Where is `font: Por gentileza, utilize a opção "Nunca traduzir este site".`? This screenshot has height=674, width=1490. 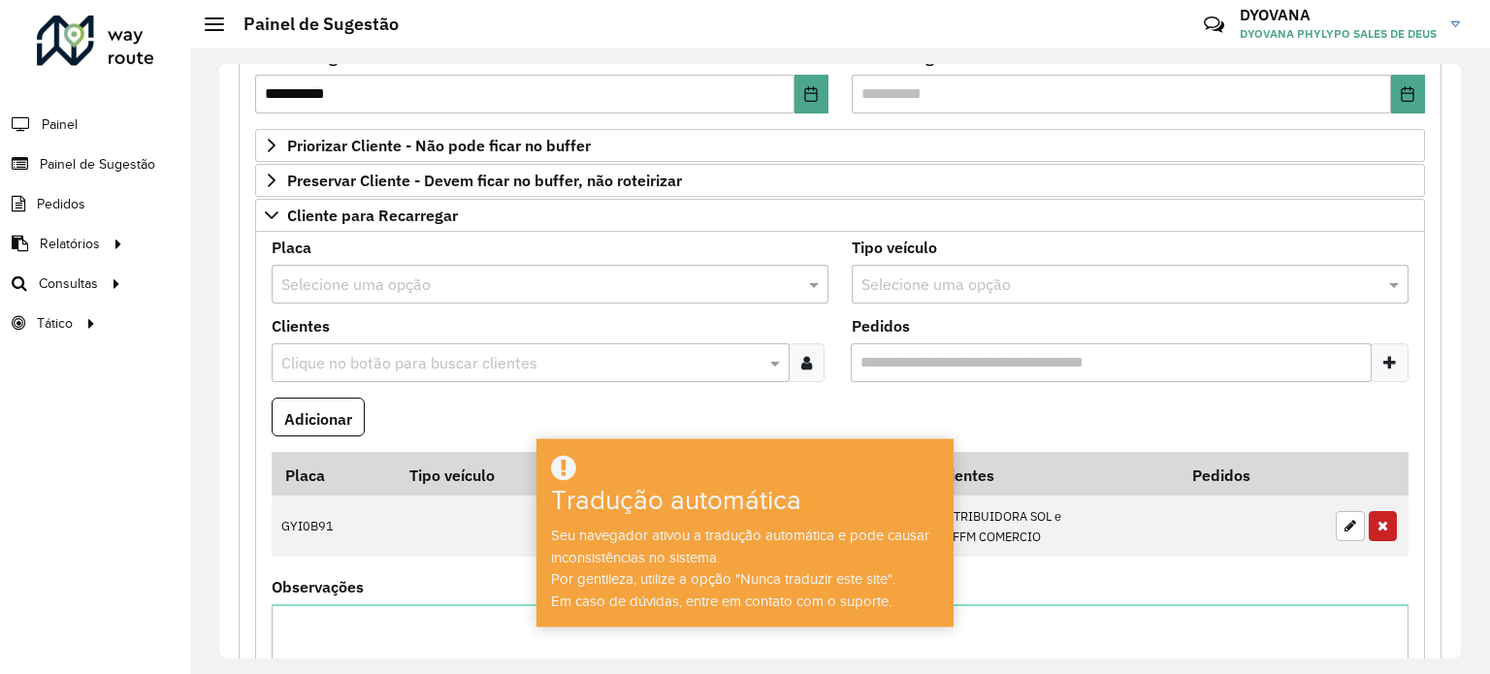
font: Por gentileza, utilize a opção "Nunca traduzir este site". is located at coordinates (723, 579).